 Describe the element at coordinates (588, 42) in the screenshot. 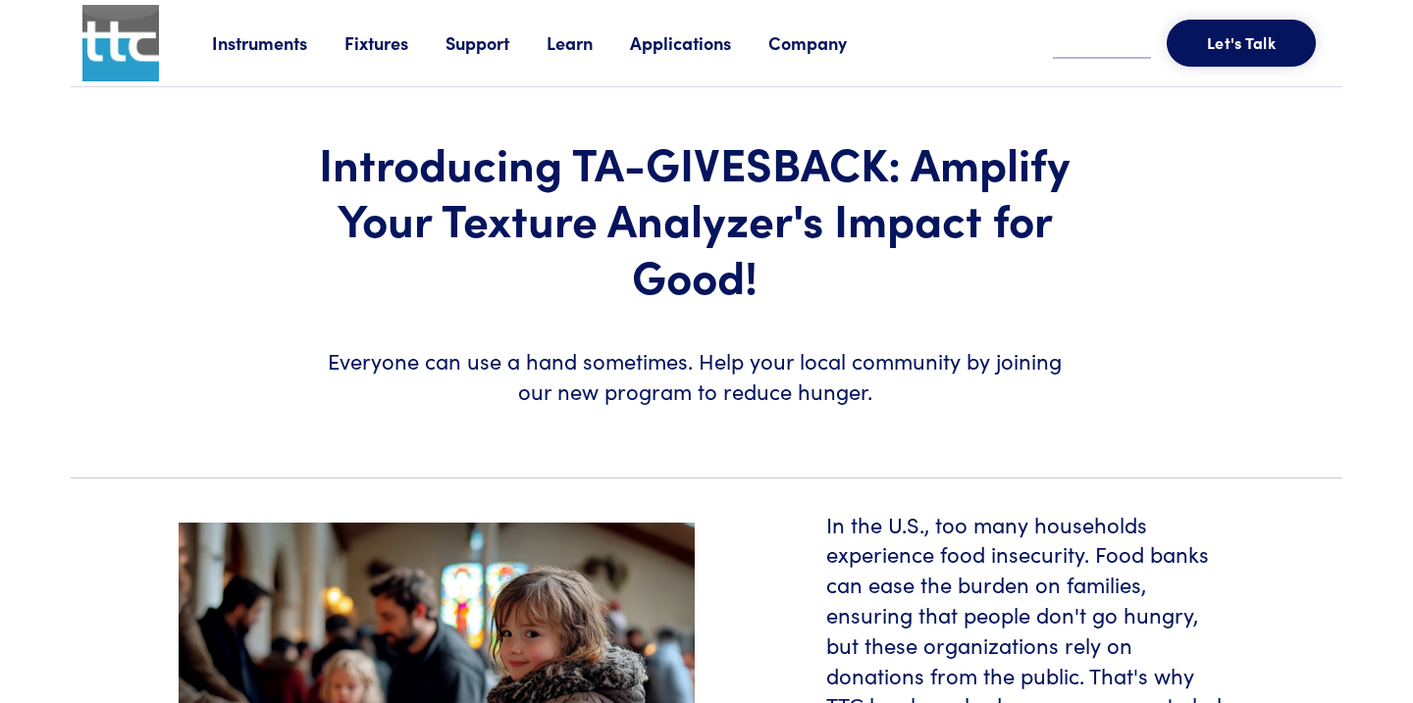

I see `a: Learn` at that location.